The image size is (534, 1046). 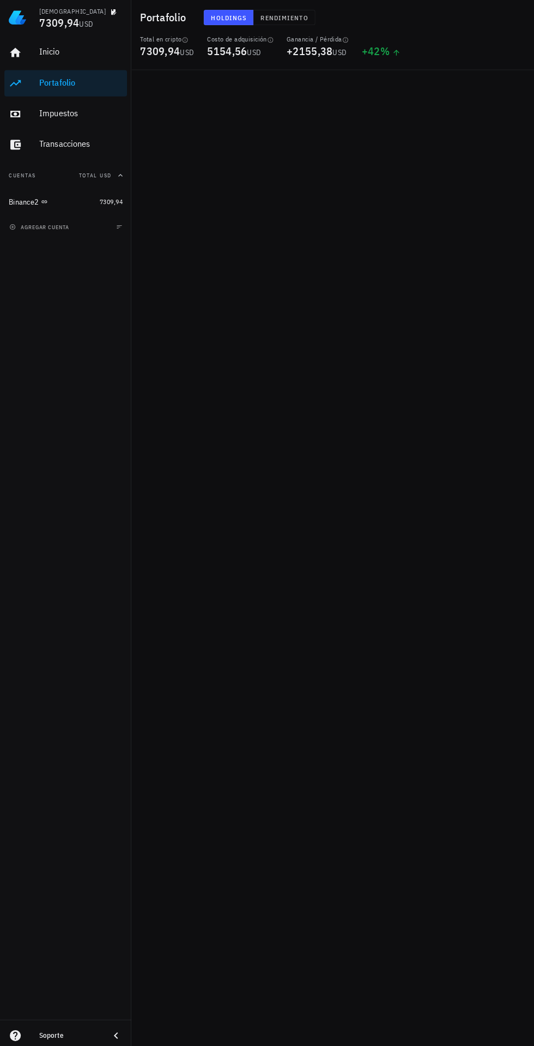 What do you see at coordinates (81, 112) in the screenshot?
I see `div: Impuestos` at bounding box center [81, 112].